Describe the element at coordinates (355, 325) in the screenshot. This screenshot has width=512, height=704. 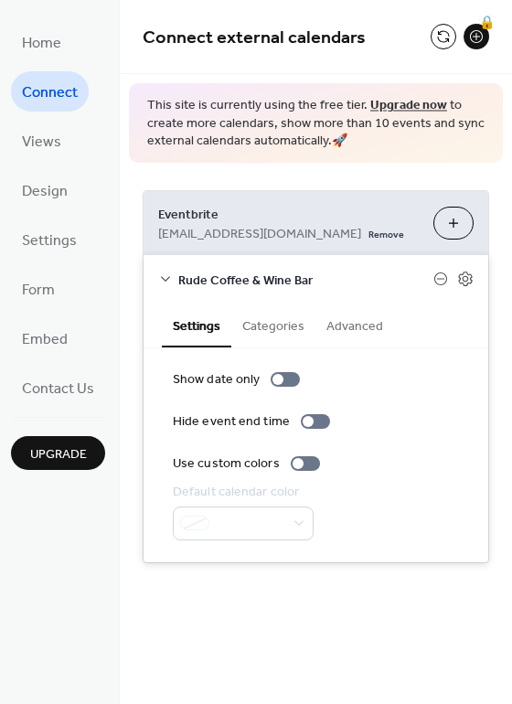
I see `button: Advanced` at that location.